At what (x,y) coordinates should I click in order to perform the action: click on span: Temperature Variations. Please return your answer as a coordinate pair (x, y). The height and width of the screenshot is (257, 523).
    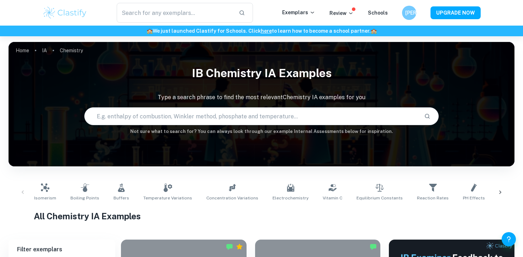
    Looking at the image, I should click on (168, 198).